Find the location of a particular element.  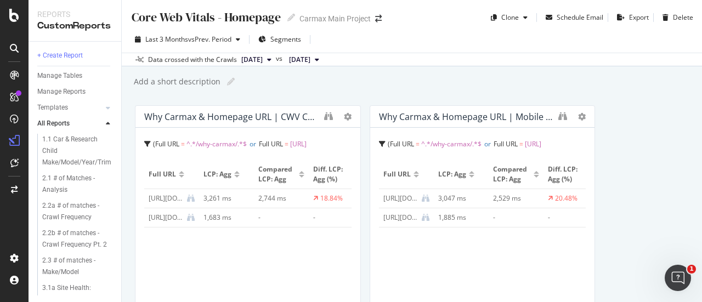

span: Segments is located at coordinates (286, 39).